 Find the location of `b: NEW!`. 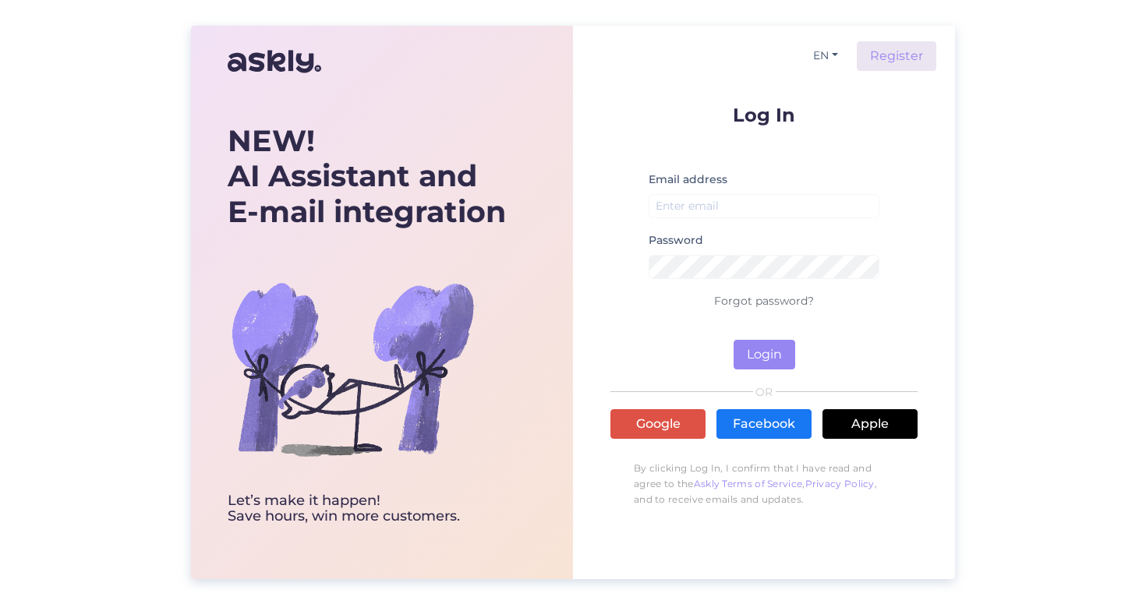

b: NEW! is located at coordinates (271, 140).